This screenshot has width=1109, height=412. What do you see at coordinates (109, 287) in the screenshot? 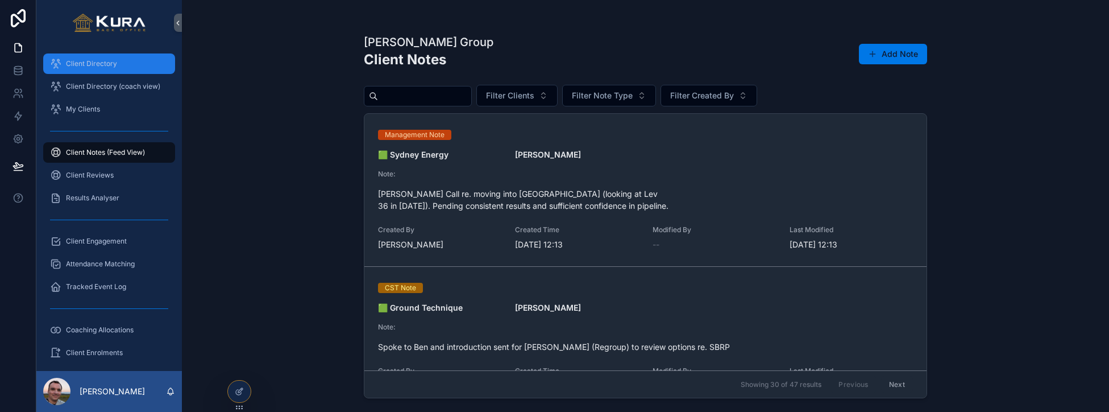
I see `a: Tracked Event Log` at bounding box center [109, 287].